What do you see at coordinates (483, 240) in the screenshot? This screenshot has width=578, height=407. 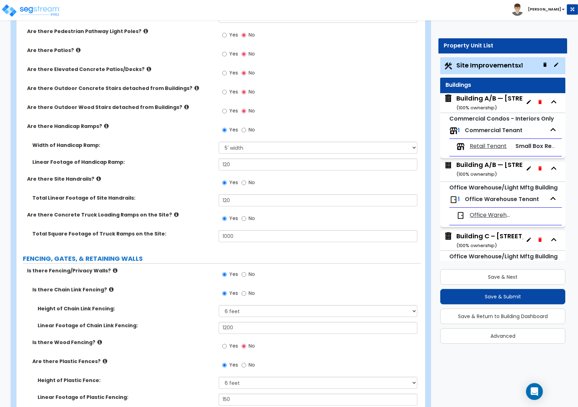 I see `span: Building C – 9143-9151 Wallisville Rd` at bounding box center [483, 240].